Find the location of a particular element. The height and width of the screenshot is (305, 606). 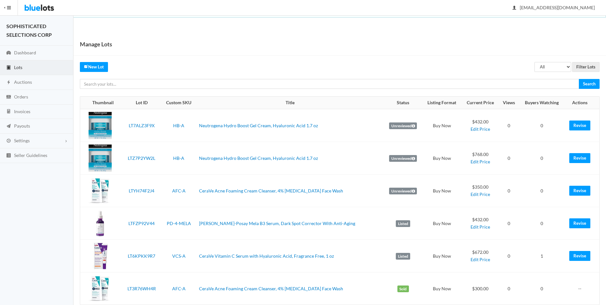

span: Orders is located at coordinates (21, 96).